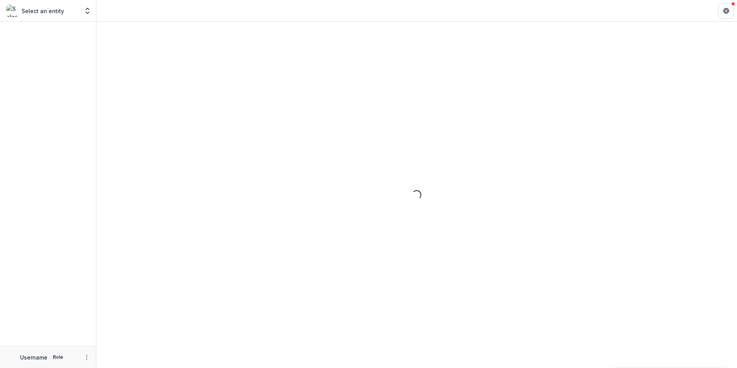  I want to click on p: Role, so click(58, 357).